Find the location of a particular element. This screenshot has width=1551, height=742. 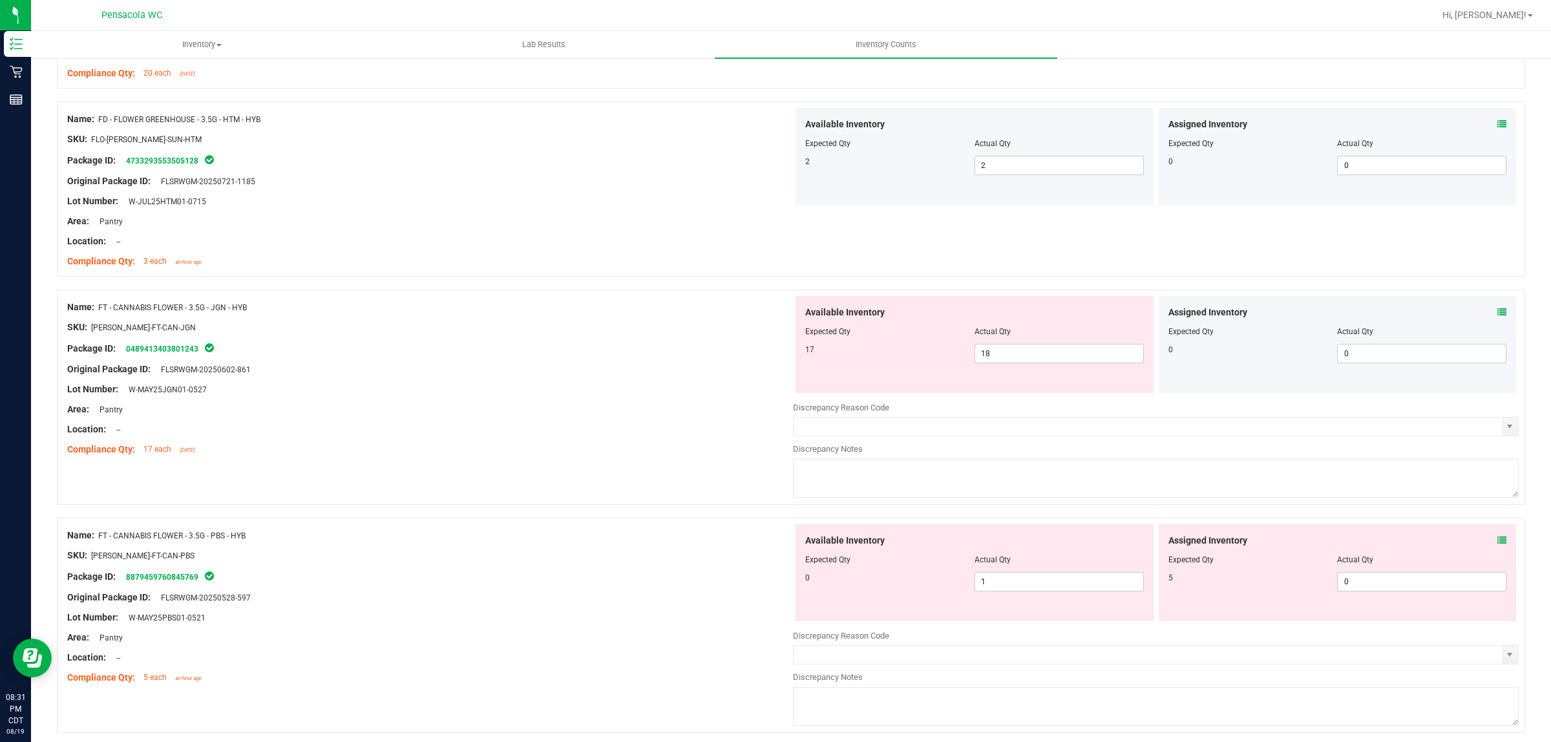

span: 20 each is located at coordinates (157, 73).